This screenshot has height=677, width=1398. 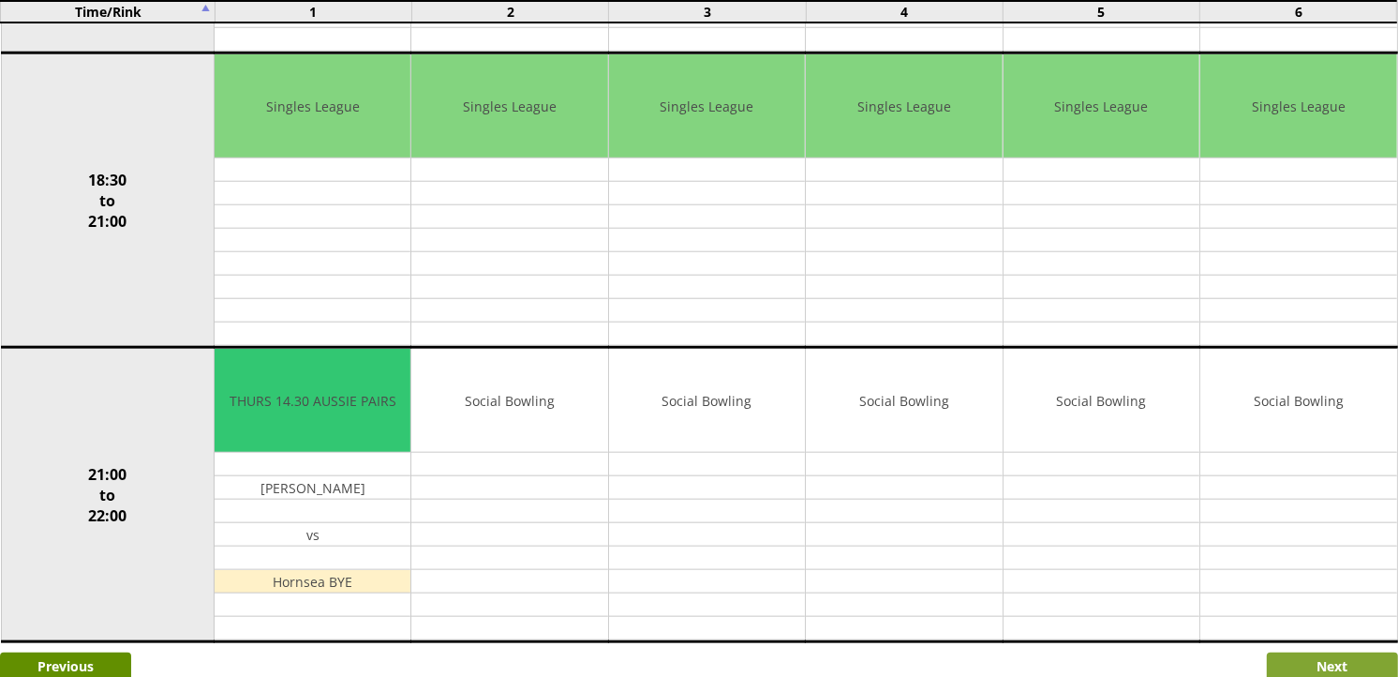 What do you see at coordinates (108, 201) in the screenshot?
I see `td: 18:30 to 21:00` at bounding box center [108, 201].